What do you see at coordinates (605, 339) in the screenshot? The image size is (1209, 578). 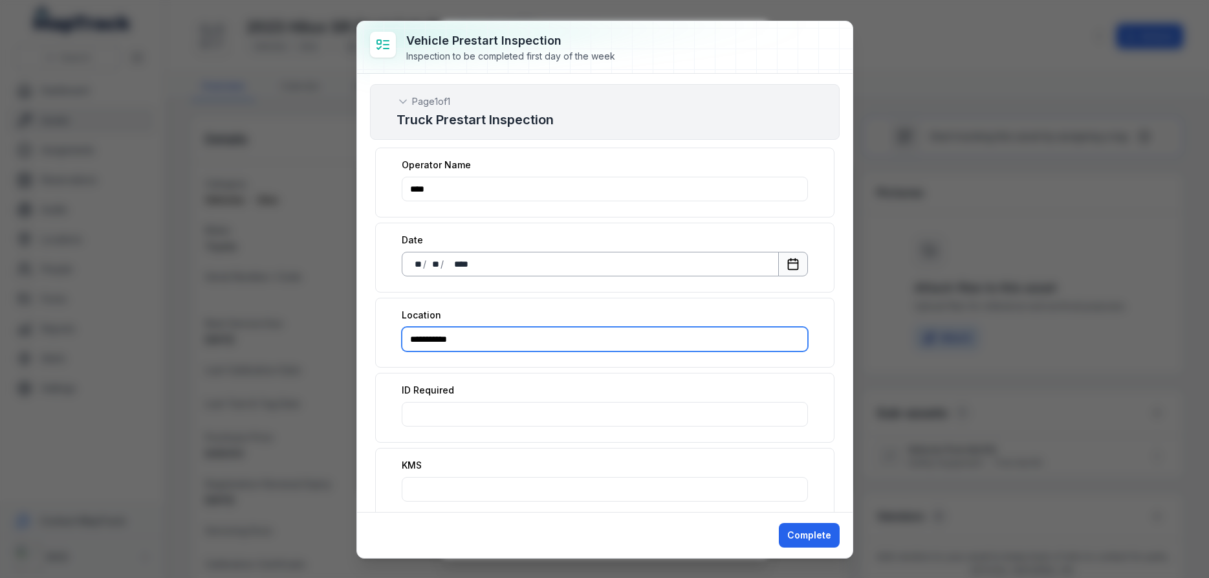 I see `input: :r44c:-form-item-label` at bounding box center [605, 339].